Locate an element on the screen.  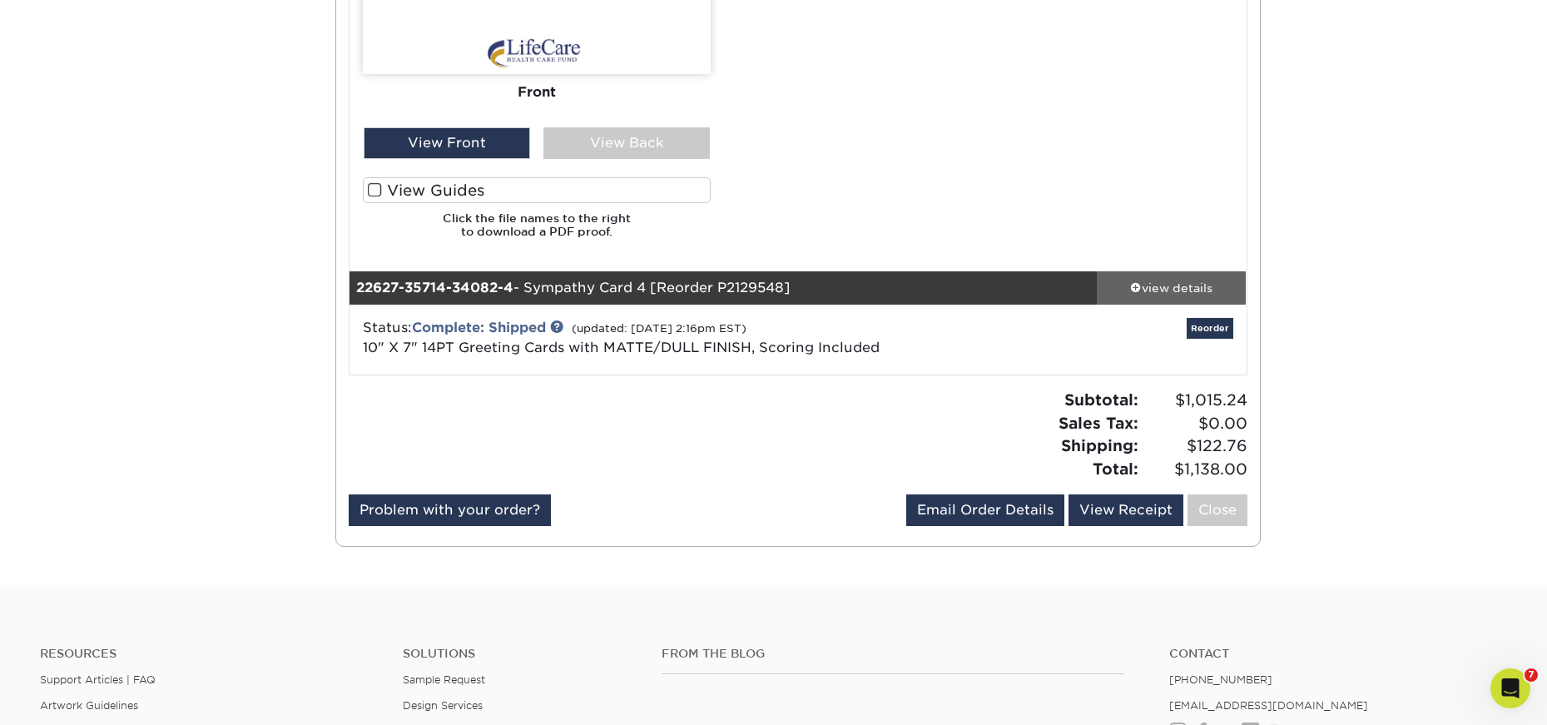
a: View Receipt is located at coordinates (1126, 510).